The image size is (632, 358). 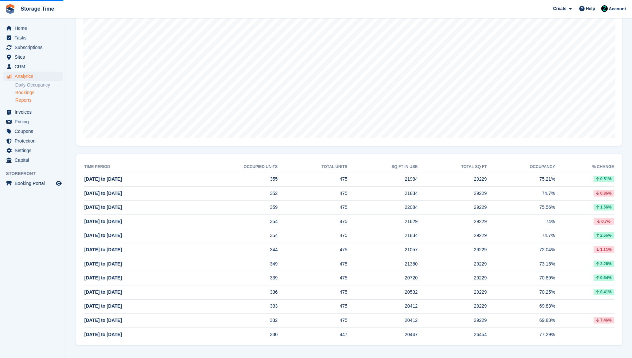 What do you see at coordinates (34, 183) in the screenshot?
I see `span: Booking Portal` at bounding box center [34, 183].